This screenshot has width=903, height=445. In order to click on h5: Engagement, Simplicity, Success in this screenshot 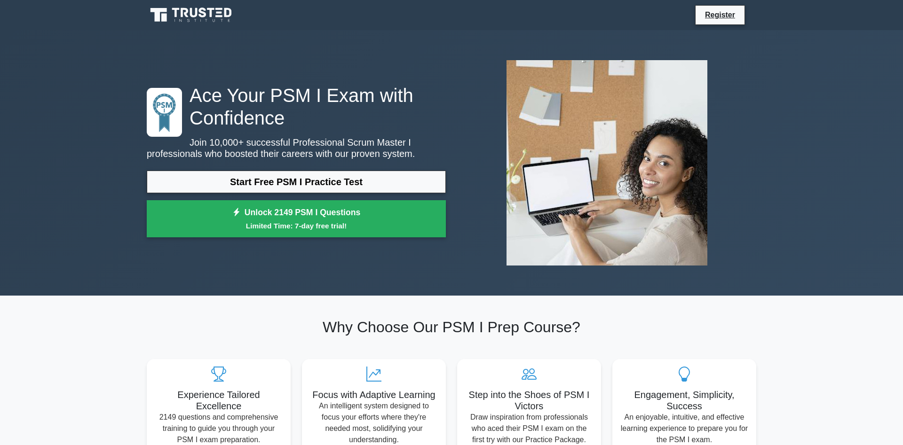, I will do `click(684, 401)`.